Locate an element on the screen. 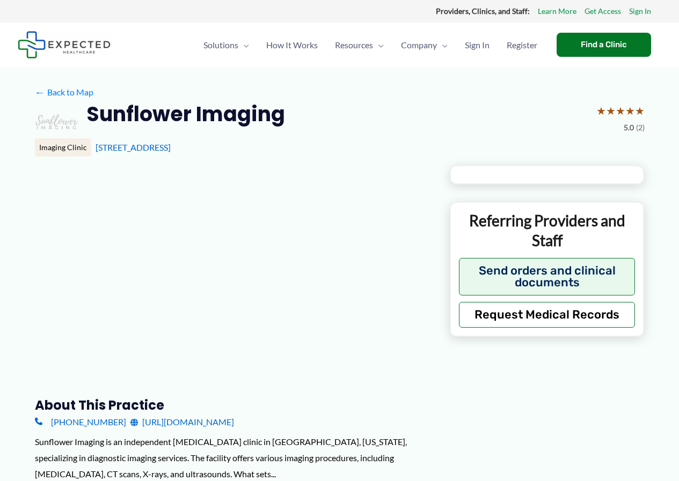 The width and height of the screenshot is (679, 481). nav: Primary Site Navigation is located at coordinates (370, 45).